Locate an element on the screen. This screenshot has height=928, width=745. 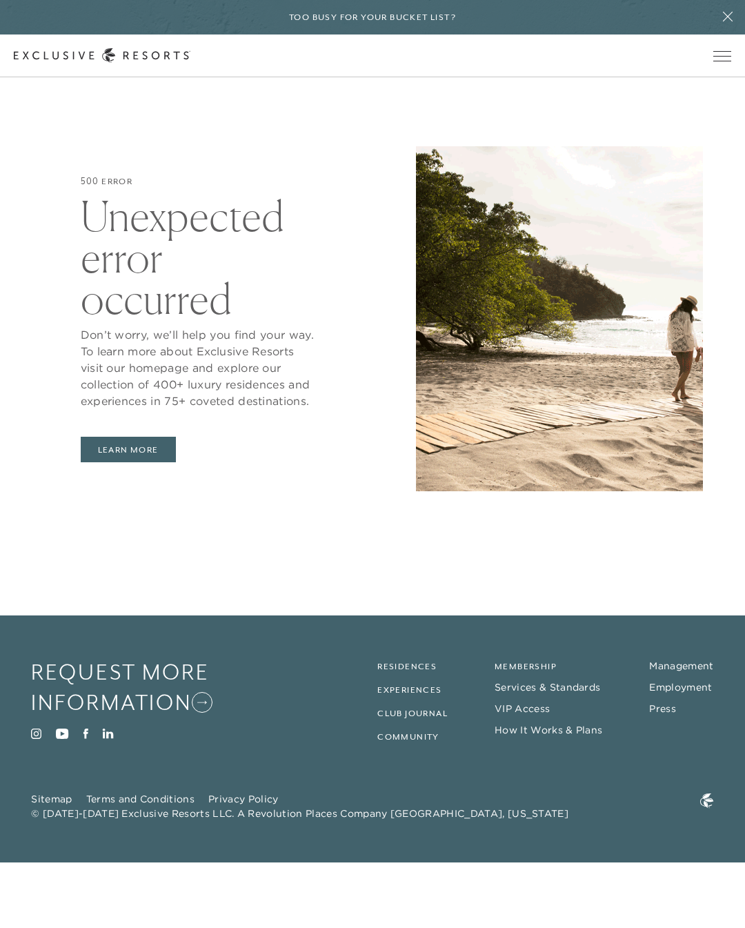
a: Request More Information is located at coordinates (149, 687).